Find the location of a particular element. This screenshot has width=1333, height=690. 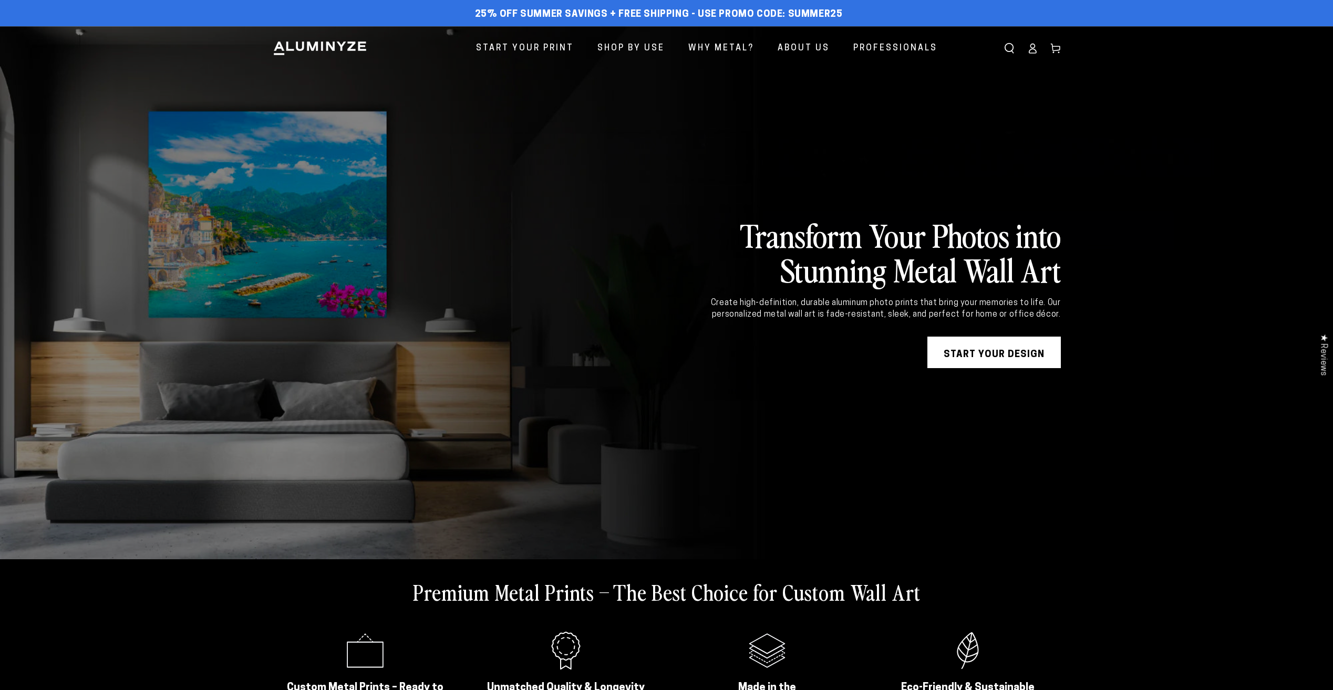

span: About Us is located at coordinates (803, 48).